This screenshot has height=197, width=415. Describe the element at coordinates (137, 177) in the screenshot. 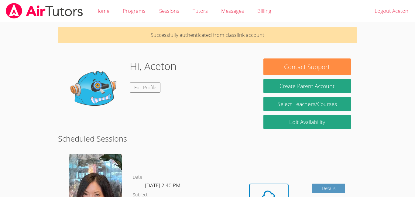

I see `dt: Date` at that location.